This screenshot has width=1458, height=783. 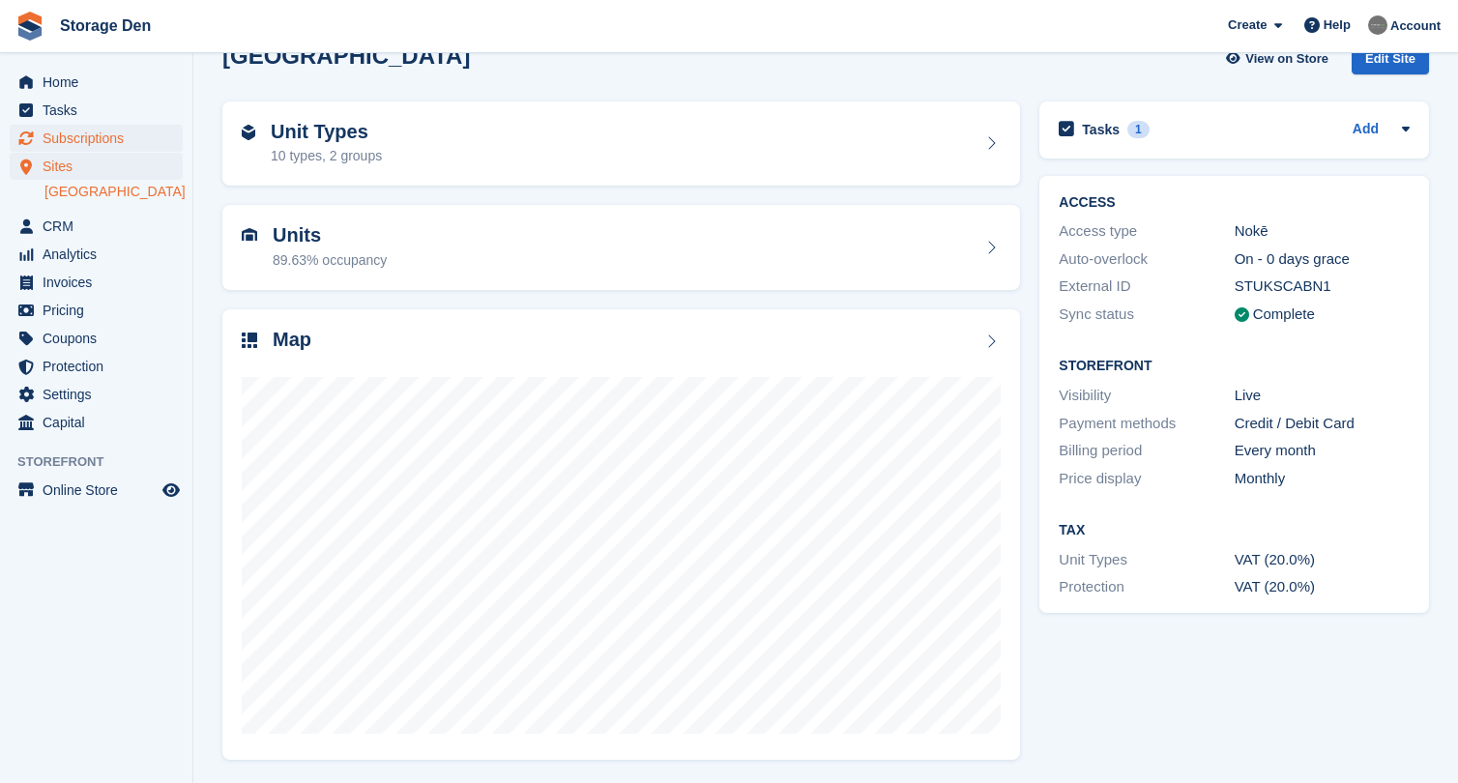 What do you see at coordinates (1337, 25) in the screenshot?
I see `span: Help` at bounding box center [1337, 25].